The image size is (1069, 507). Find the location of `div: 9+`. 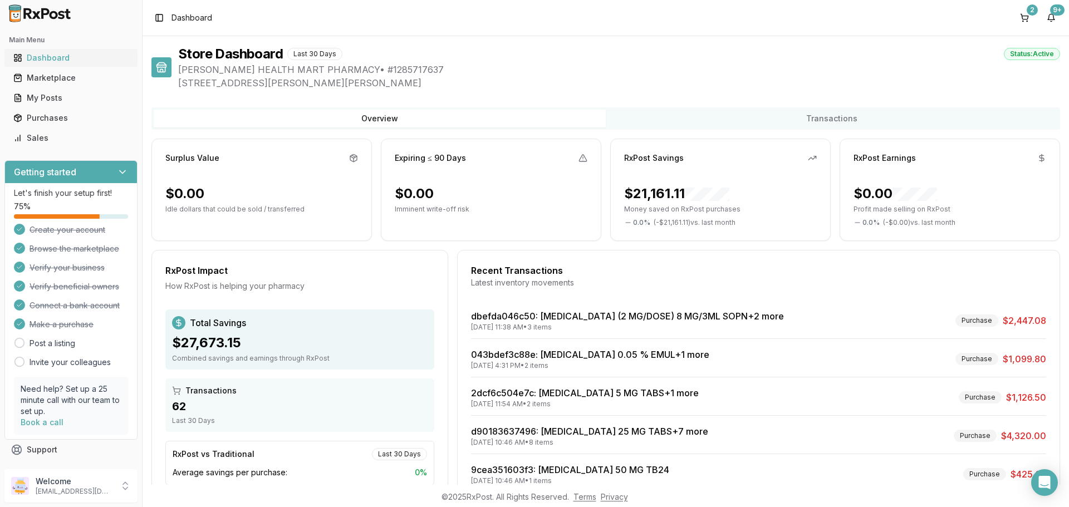

div: 9+ is located at coordinates (1057, 10).